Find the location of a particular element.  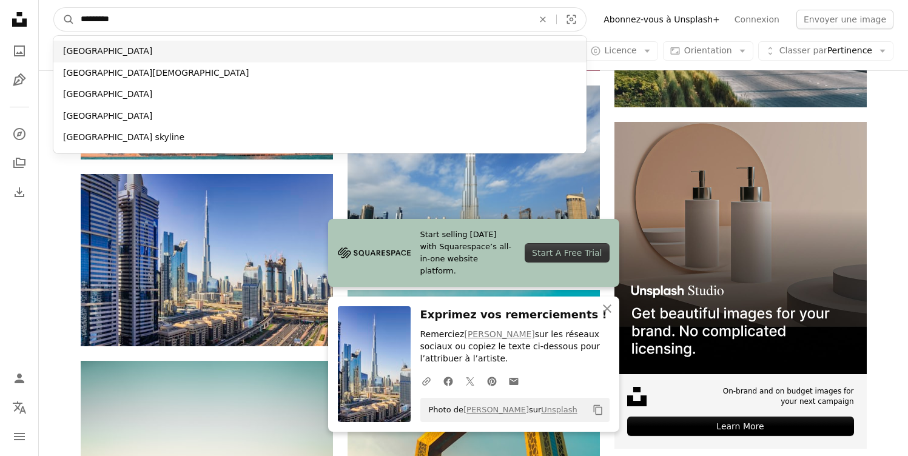

a: Unsplash is located at coordinates (558, 409).